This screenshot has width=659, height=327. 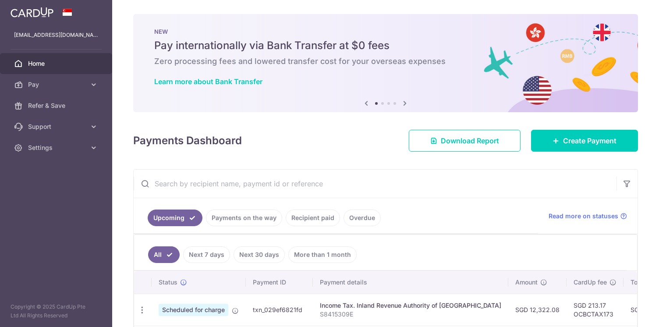 What do you see at coordinates (386, 46) in the screenshot?
I see `h5: Pay internationally via Bank Transfer at $0 fees` at bounding box center [386, 46].